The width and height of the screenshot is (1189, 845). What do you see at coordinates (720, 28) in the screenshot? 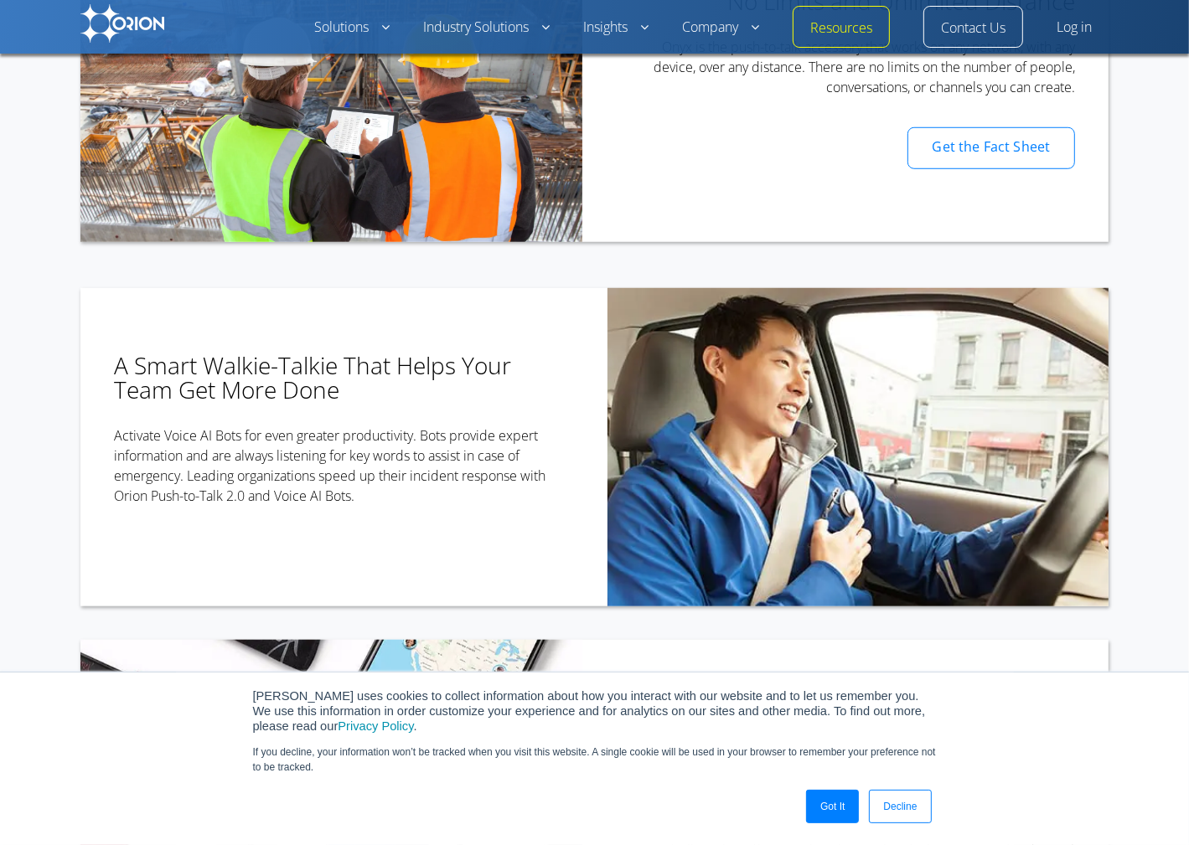
I see `a: Company` at bounding box center [720, 28].